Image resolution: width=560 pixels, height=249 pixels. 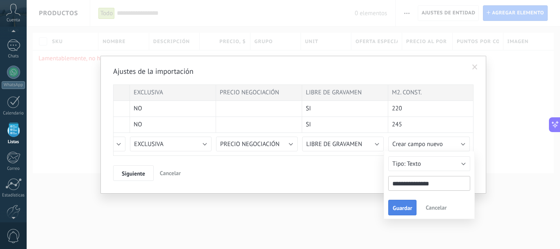 I want to click on div: Calendario, so click(x=14, y=113).